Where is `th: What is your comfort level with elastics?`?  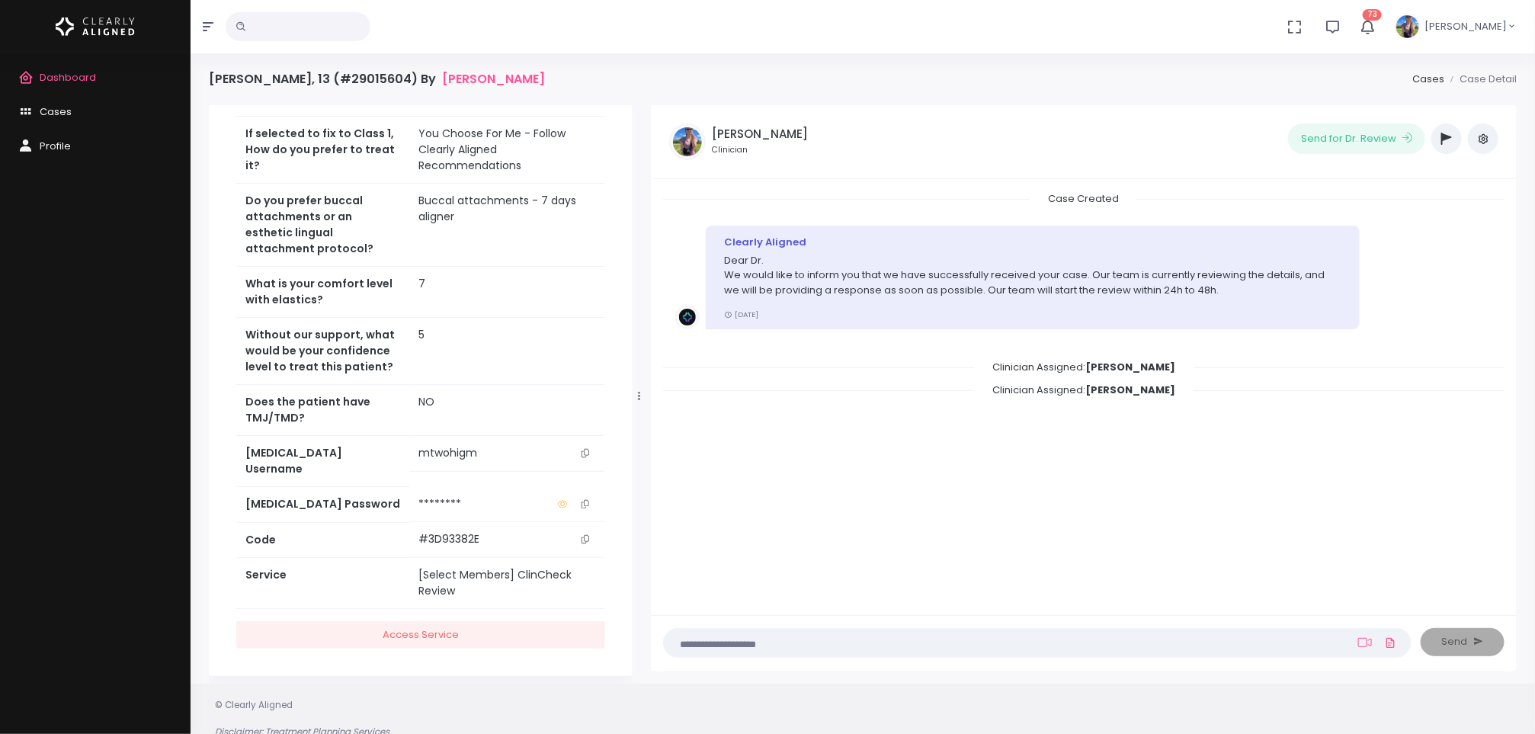 th: What is your comfort level with elastics? is located at coordinates (323, 292).